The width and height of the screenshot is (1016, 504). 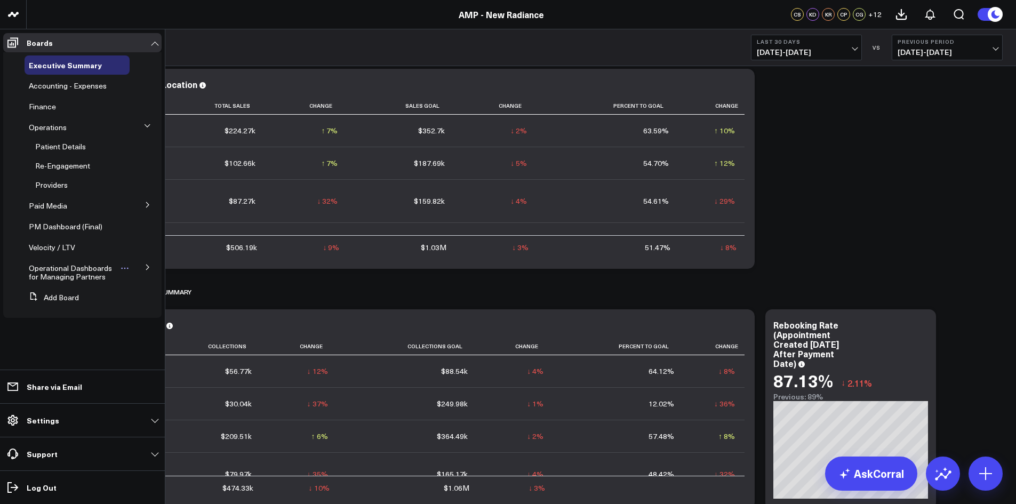 I want to click on a: Patient Details, so click(x=60, y=147).